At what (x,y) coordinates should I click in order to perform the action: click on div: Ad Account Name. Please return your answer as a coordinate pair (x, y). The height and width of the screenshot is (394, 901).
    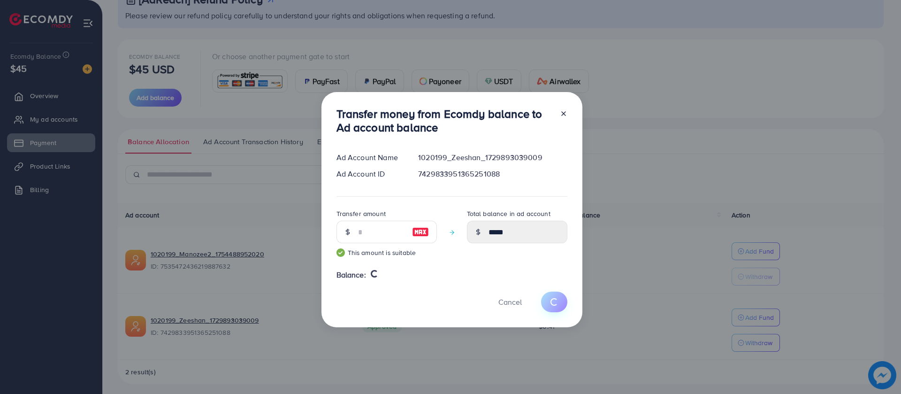
    Looking at the image, I should click on (370, 157).